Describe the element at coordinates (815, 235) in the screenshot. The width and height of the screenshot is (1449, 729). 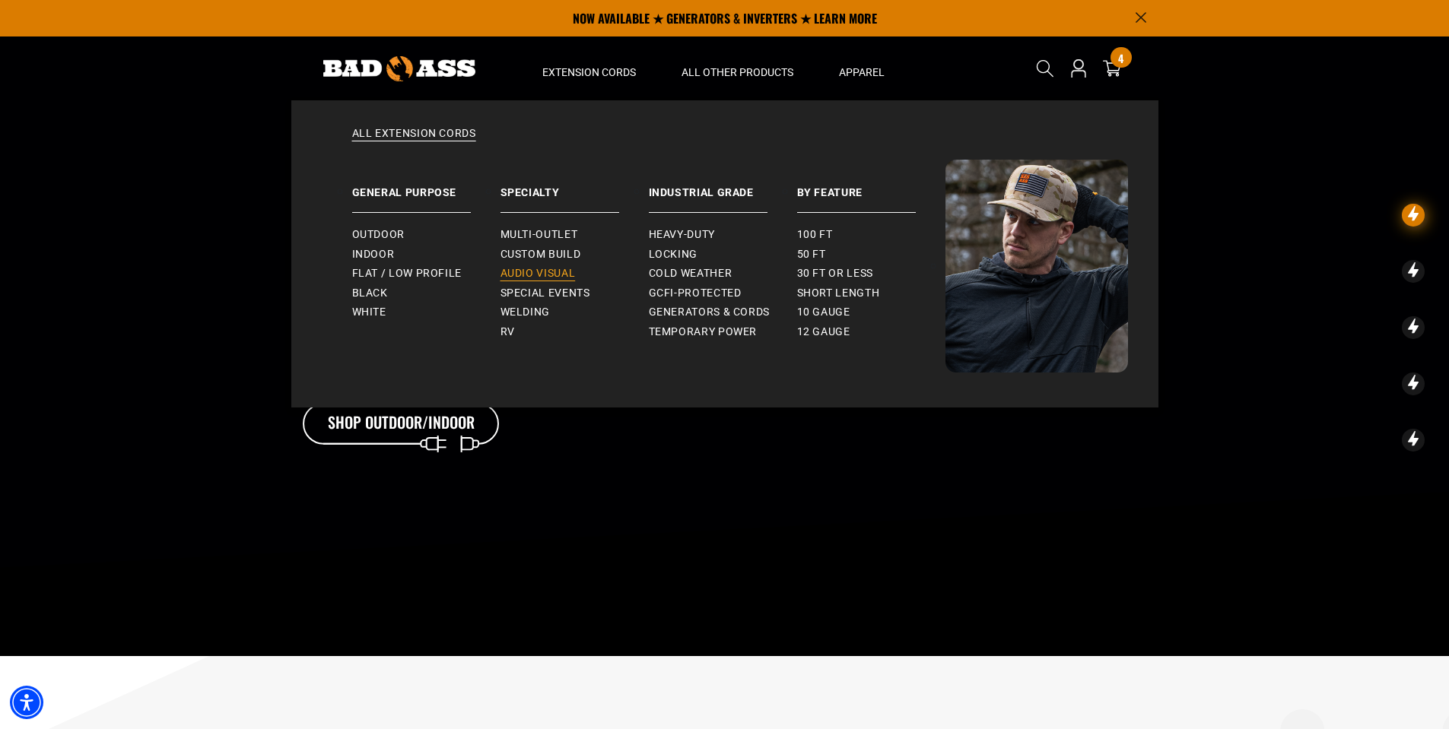
I see `span: 100 ft` at that location.